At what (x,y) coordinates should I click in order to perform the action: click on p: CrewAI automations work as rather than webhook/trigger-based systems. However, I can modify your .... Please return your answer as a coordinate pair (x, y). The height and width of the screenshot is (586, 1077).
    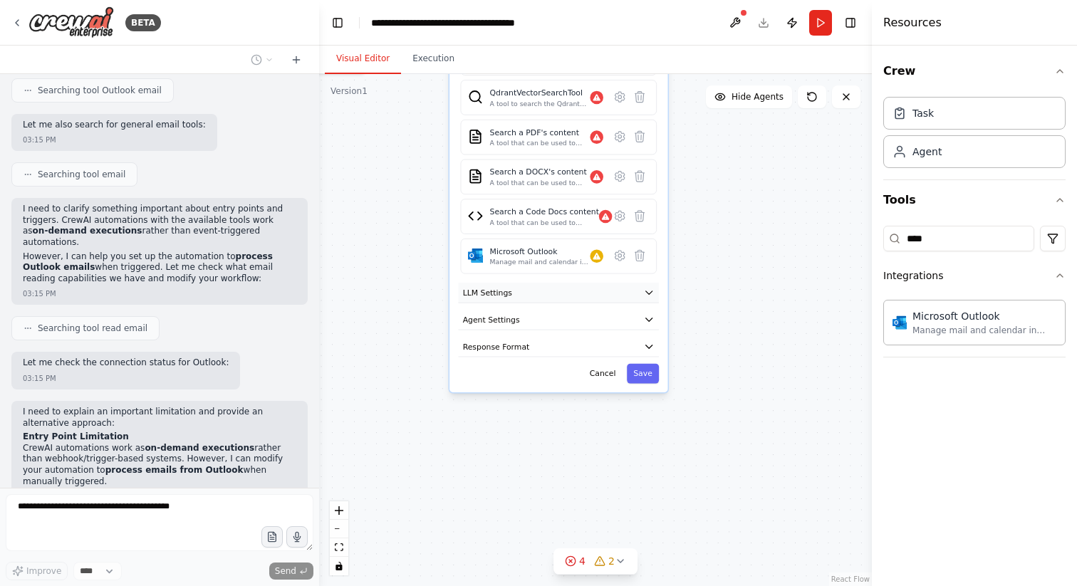
    Looking at the image, I should click on (159, 465).